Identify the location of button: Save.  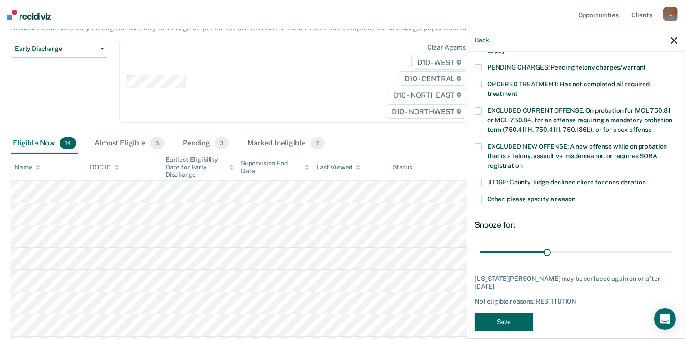
(504, 322).